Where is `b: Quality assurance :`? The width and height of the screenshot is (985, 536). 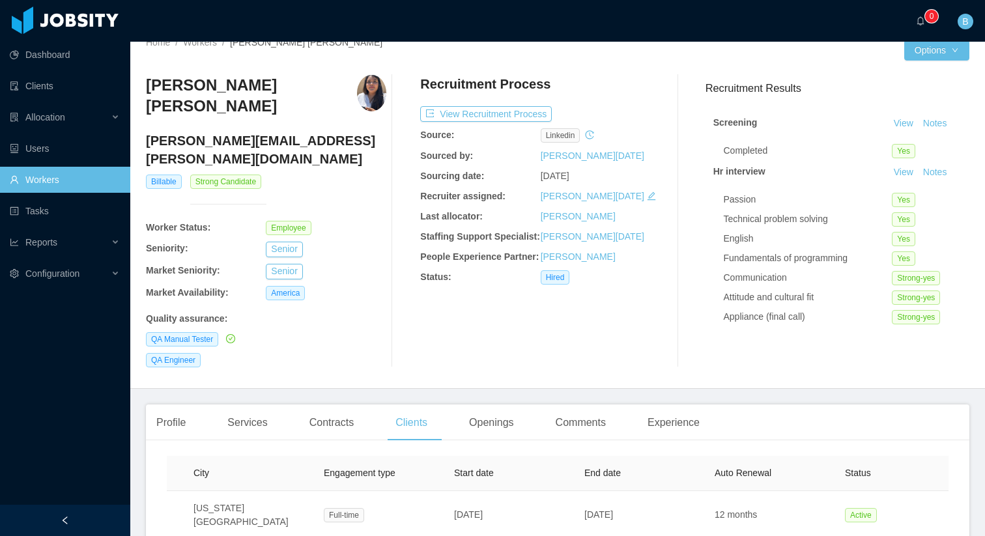
b: Quality assurance : is located at coordinates (186, 319).